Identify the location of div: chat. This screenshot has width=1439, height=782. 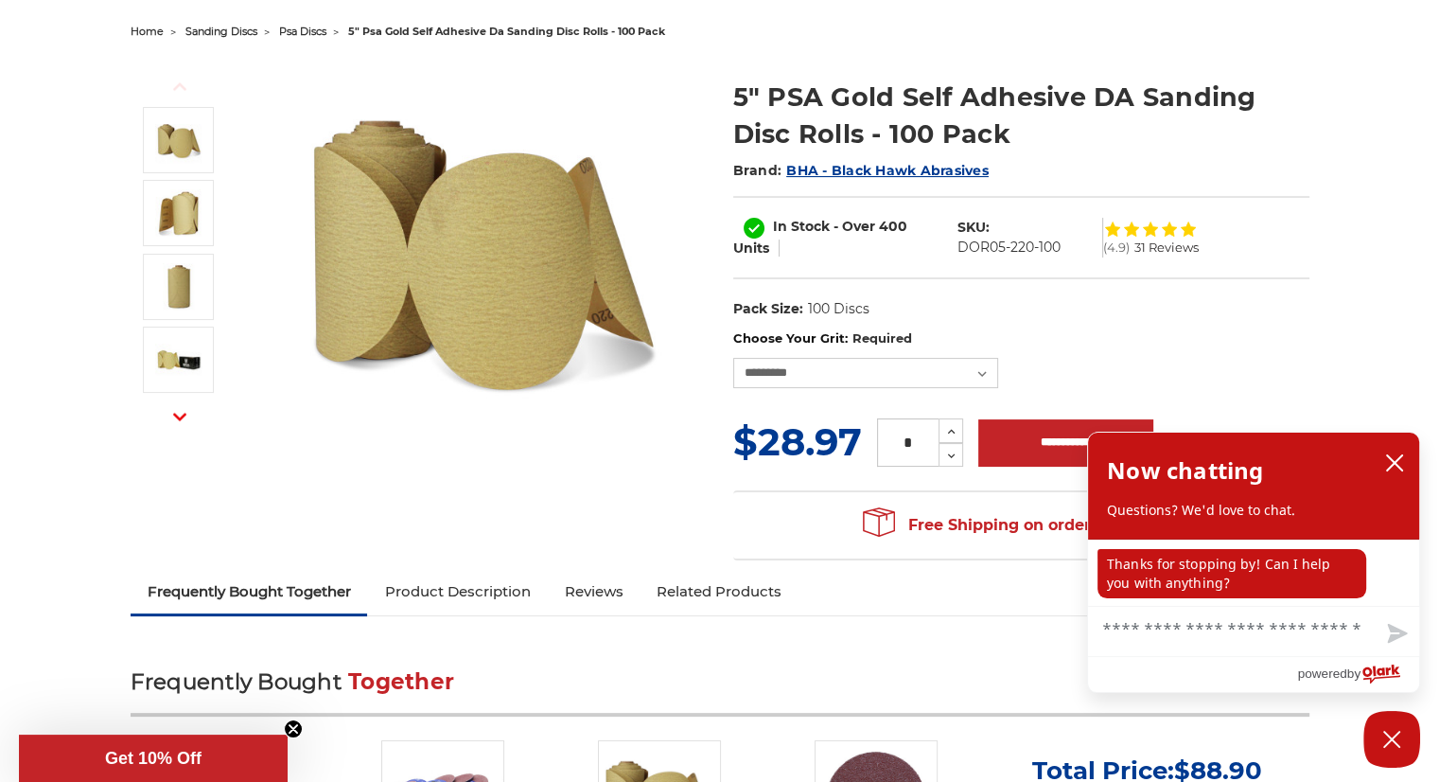
(1254, 573).